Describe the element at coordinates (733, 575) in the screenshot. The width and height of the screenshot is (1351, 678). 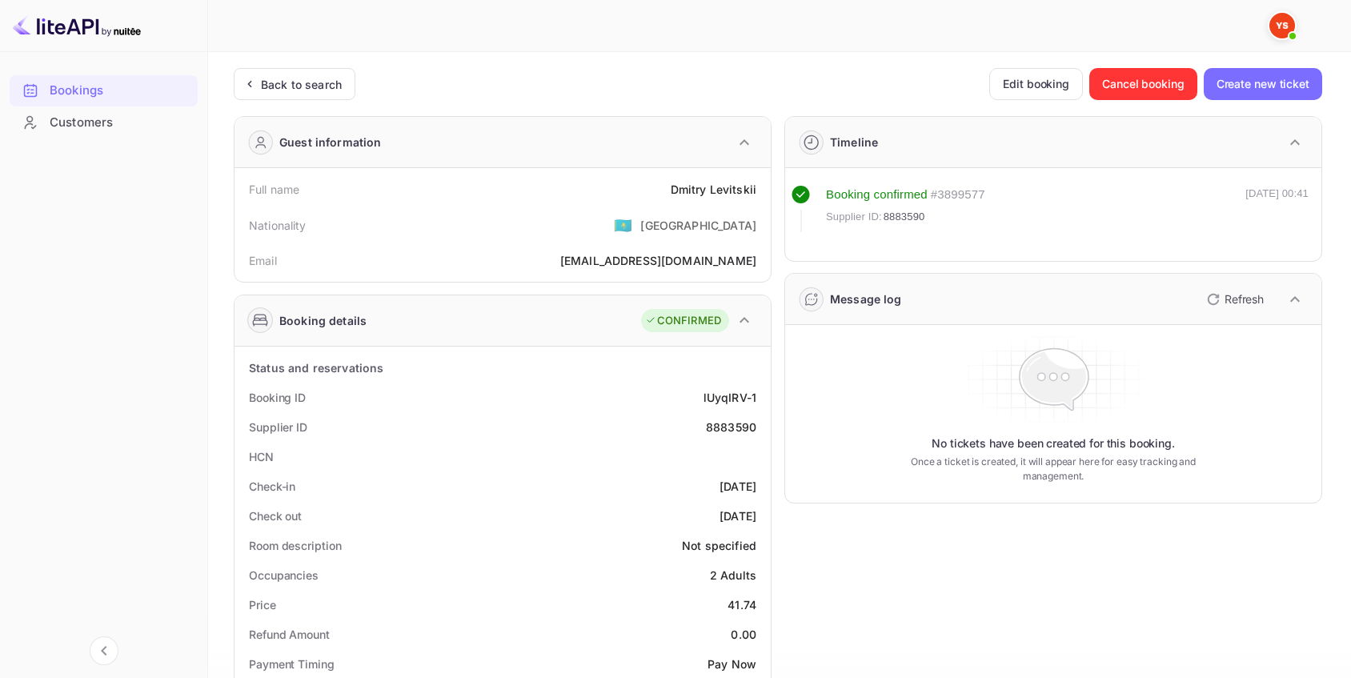
I see `div: 2 Adults` at that location.